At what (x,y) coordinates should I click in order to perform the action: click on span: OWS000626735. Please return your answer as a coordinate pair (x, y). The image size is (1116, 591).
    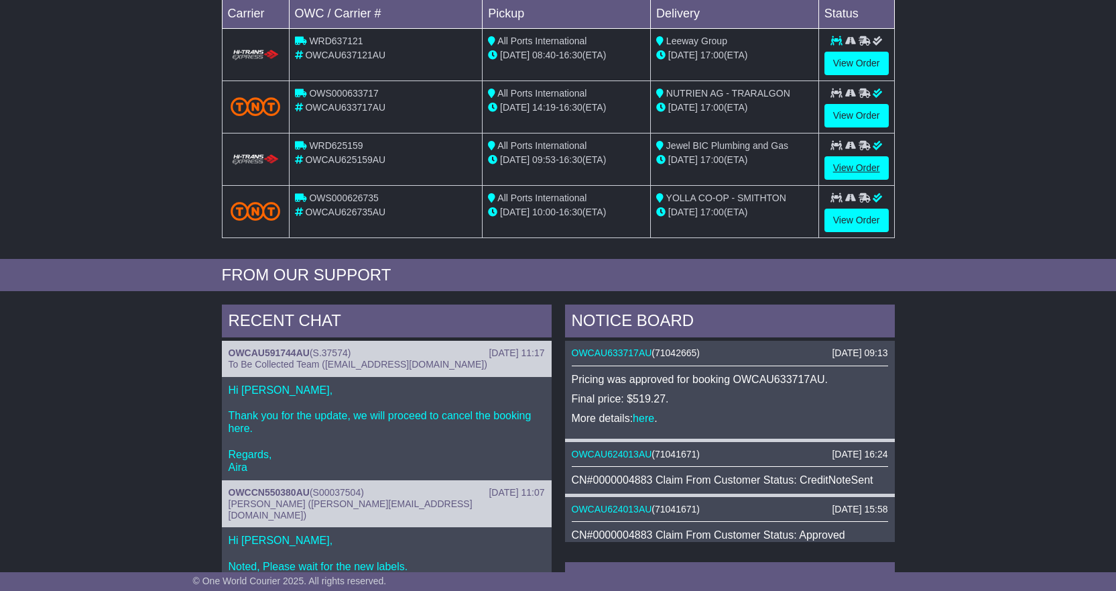
    Looking at the image, I should click on (344, 198).